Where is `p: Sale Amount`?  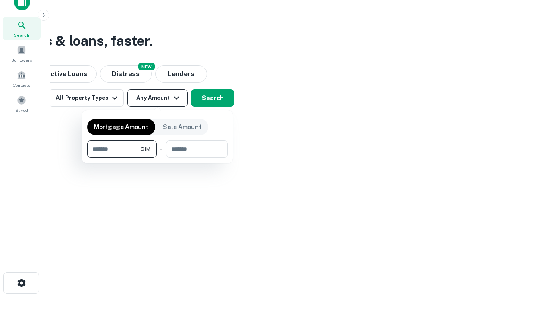
p: Sale Amount is located at coordinates (182, 127).